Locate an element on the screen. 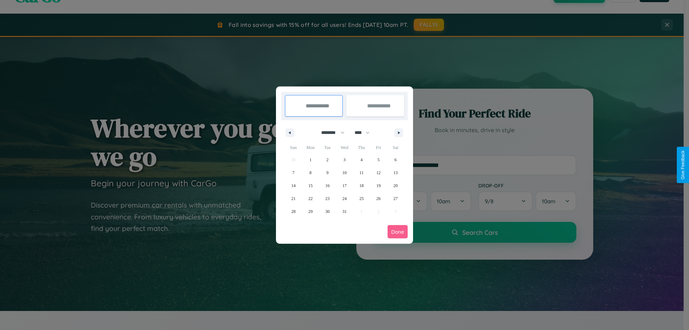 Image resolution: width=689 pixels, height=330 pixels. button: 25 is located at coordinates (361, 198).